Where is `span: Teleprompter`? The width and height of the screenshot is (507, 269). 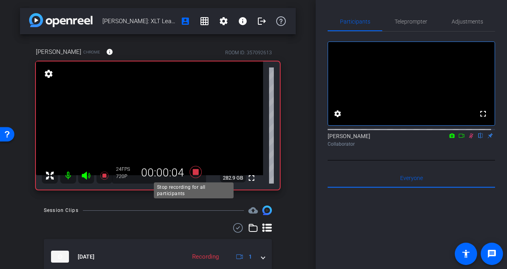 span: Teleprompter is located at coordinates (411, 22).